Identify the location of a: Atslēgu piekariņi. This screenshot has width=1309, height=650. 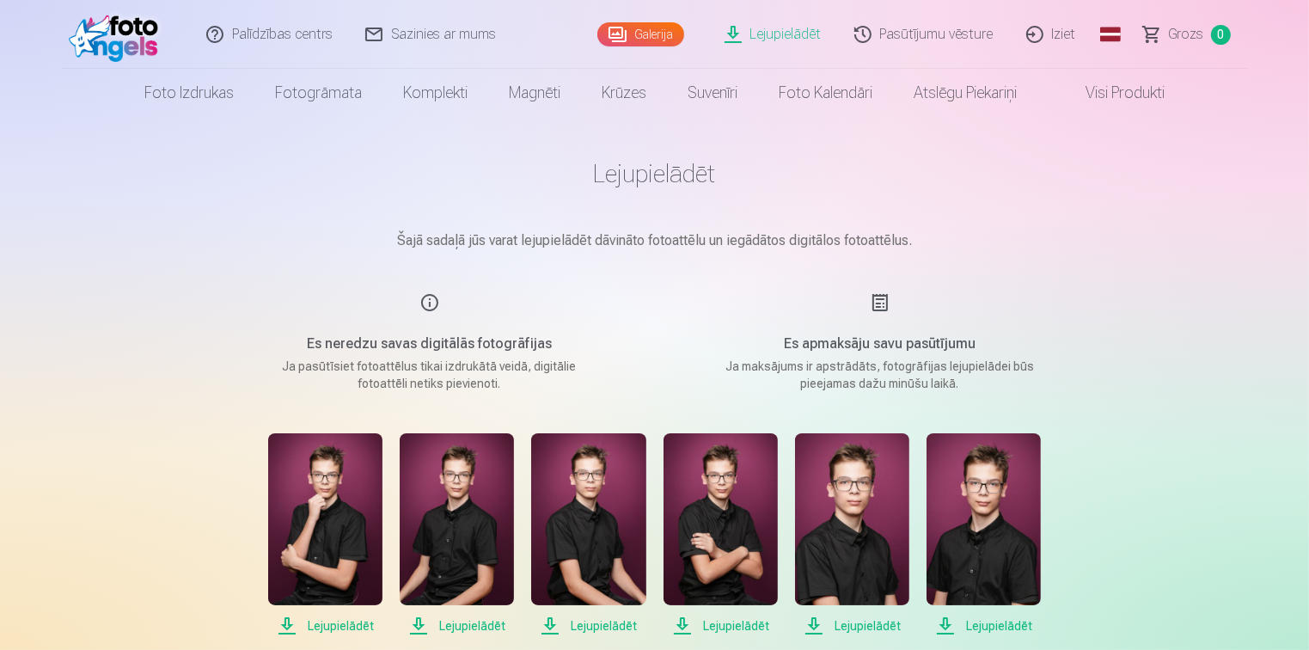
(965, 93).